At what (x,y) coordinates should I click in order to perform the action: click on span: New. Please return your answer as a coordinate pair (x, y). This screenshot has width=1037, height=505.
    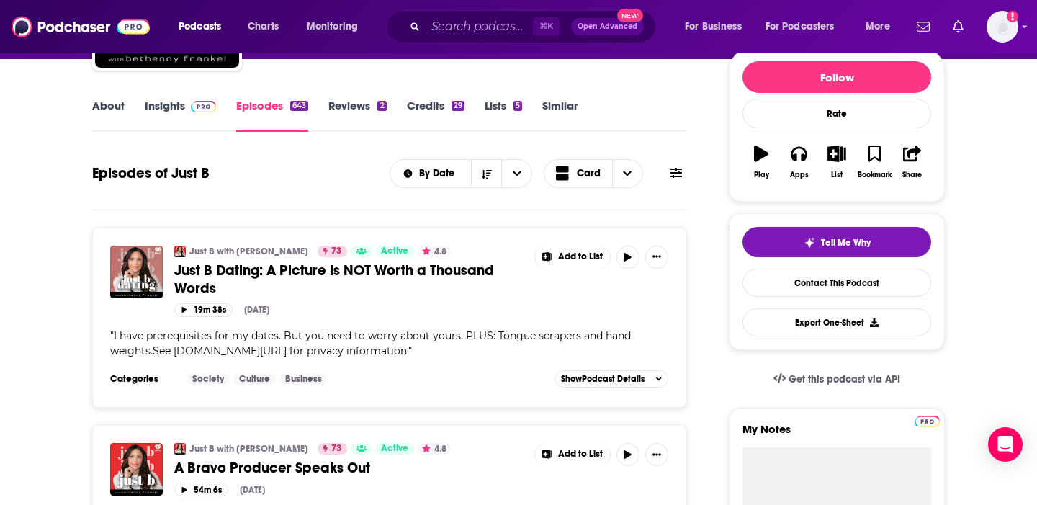
    Looking at the image, I should click on (630, 15).